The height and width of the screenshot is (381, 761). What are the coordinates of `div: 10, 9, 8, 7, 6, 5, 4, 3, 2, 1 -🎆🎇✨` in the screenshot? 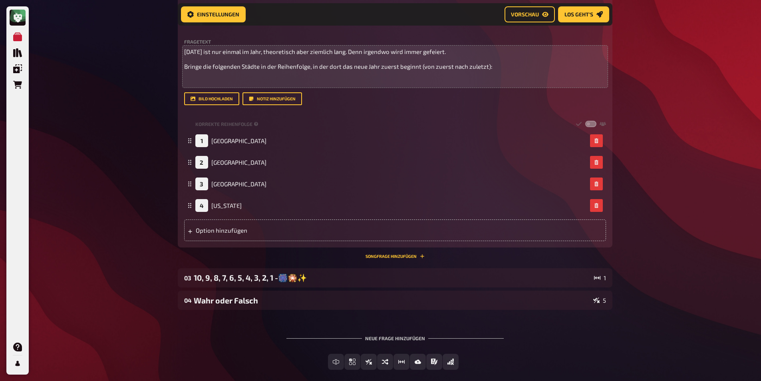 It's located at (392, 278).